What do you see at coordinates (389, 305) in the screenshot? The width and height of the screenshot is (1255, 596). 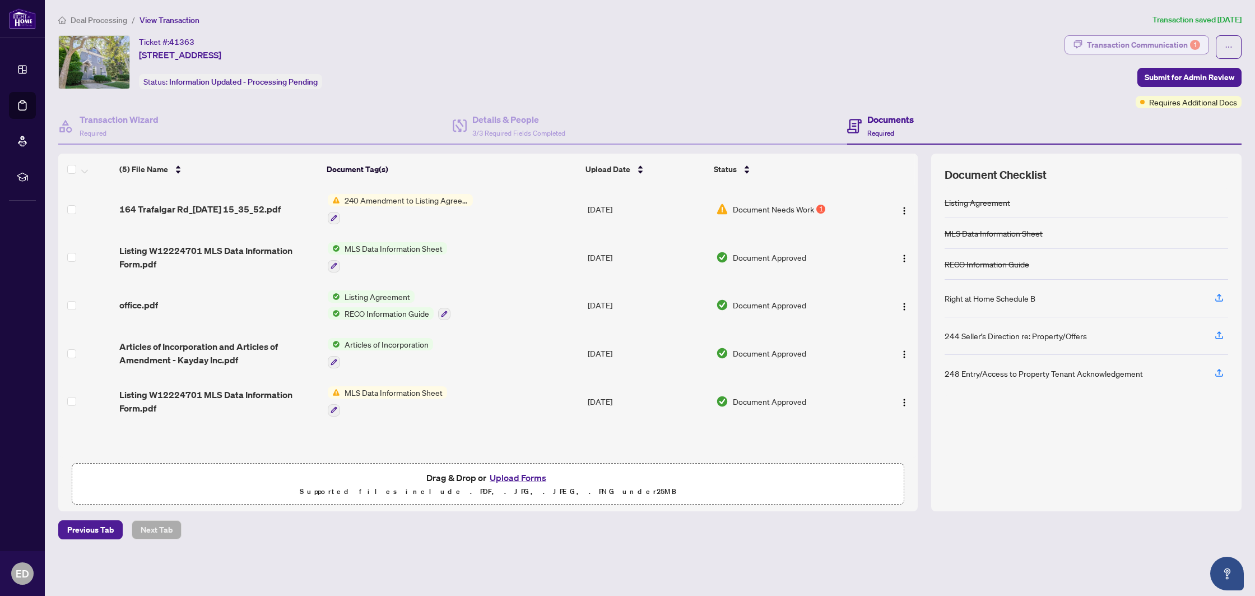 I see `button: Status IconListing AgreementStatus IconRECO Information Guide` at bounding box center [389, 305].